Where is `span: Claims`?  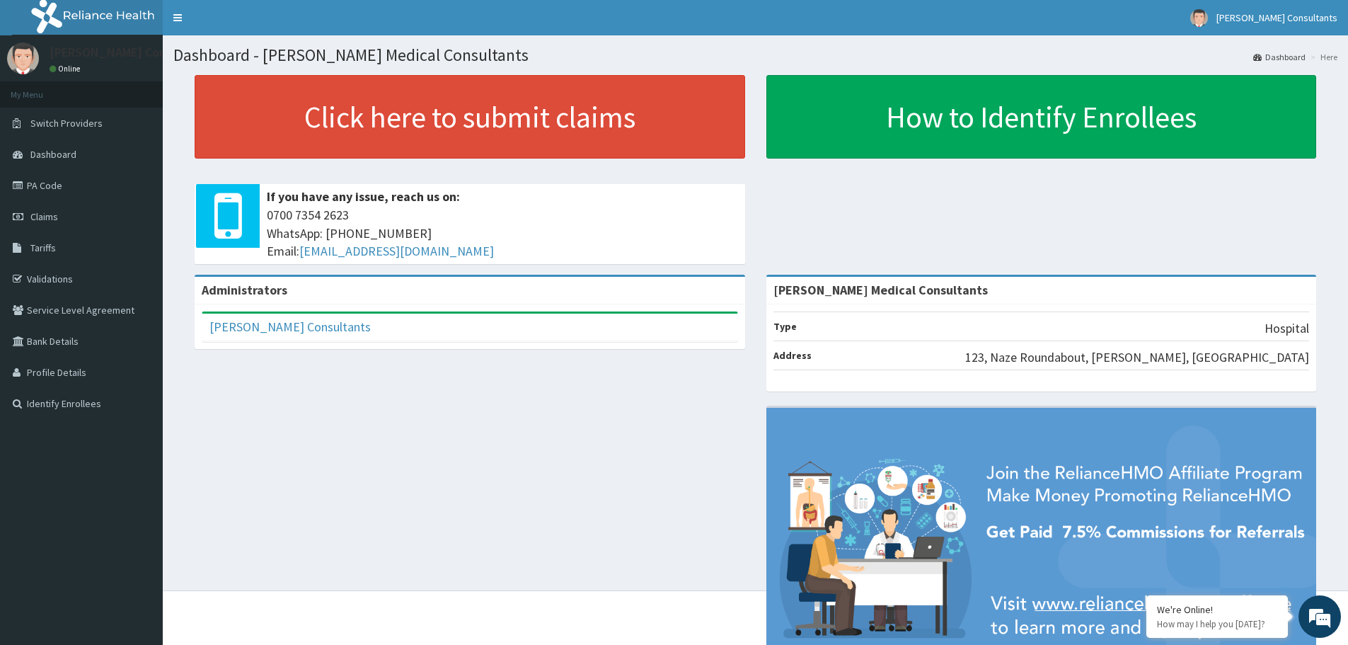
span: Claims is located at coordinates (44, 217).